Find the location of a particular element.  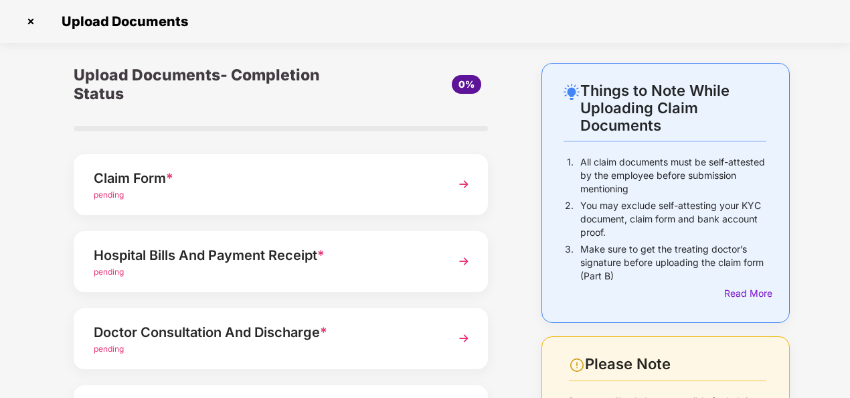

img: svg+xml;base64,PHN2ZyB4bWxucz0iaHR0cDovL3d3dy53My5vcmcvMjAwMC9zdmciIHdpZHRoPSIyNC4wOTMiIGhlaWdodD... is located at coordinates (572, 92).